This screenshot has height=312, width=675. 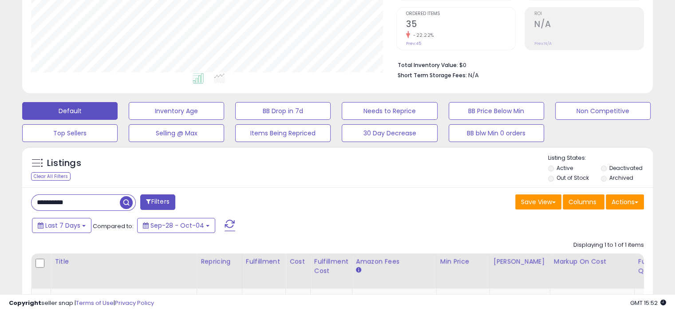 What do you see at coordinates (113, 226) in the screenshot?
I see `span: Compared to:` at bounding box center [113, 226].